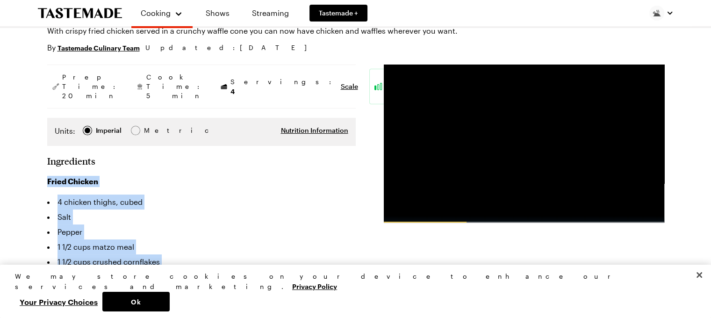 The width and height of the screenshot is (711, 318). Describe the element at coordinates (283, 87) in the screenshot. I see `span: Servings:` at that location.